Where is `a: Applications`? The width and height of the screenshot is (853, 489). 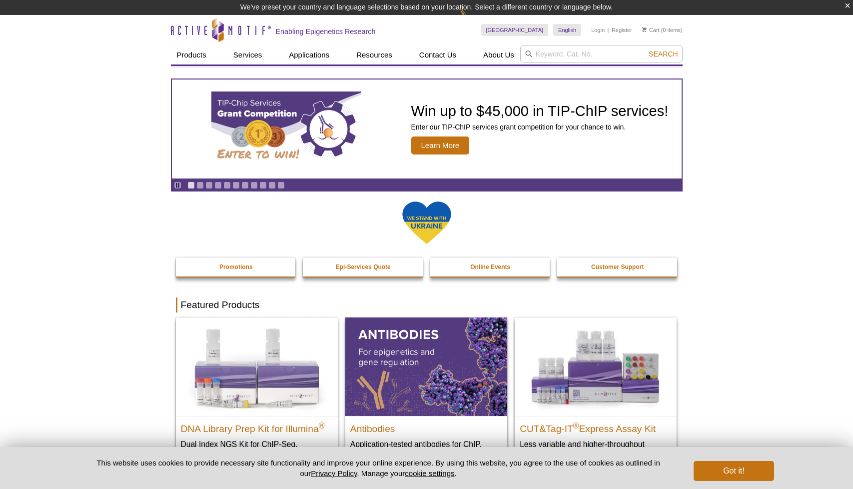
a: Applications is located at coordinates (309, 55).